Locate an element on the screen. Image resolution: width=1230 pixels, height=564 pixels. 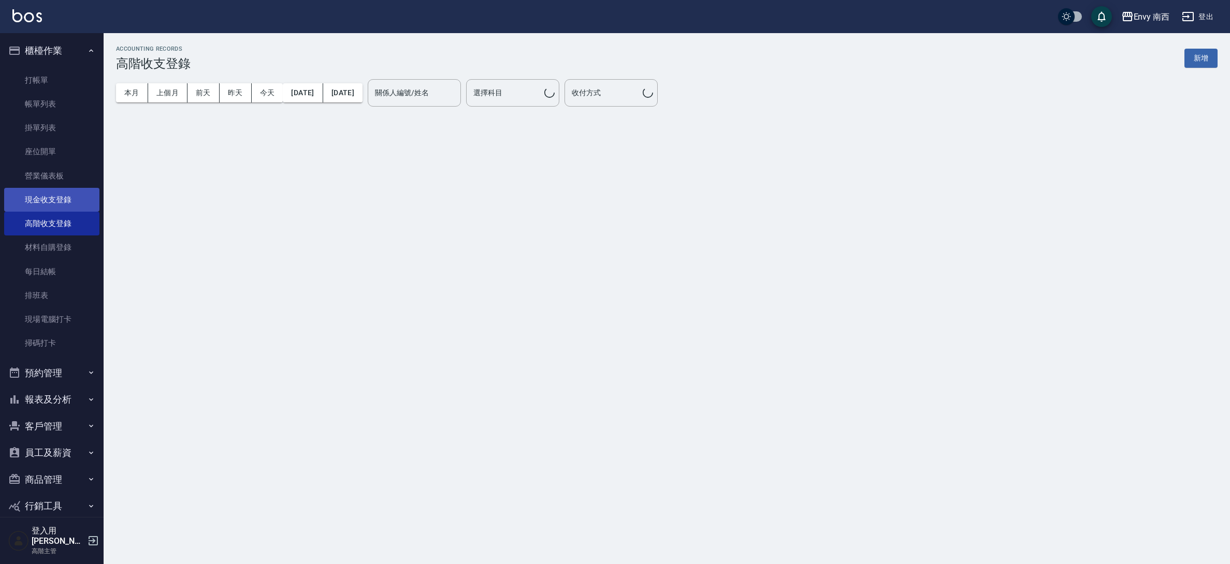
button: 登出 is located at coordinates (1197, 17).